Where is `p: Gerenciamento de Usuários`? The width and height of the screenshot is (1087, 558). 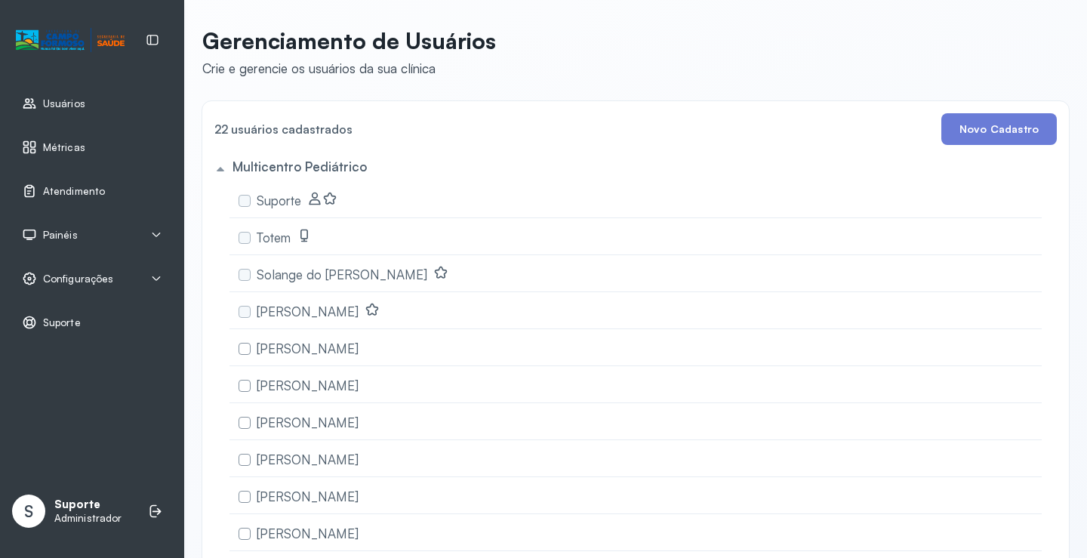 p: Gerenciamento de Usuários is located at coordinates (349, 41).